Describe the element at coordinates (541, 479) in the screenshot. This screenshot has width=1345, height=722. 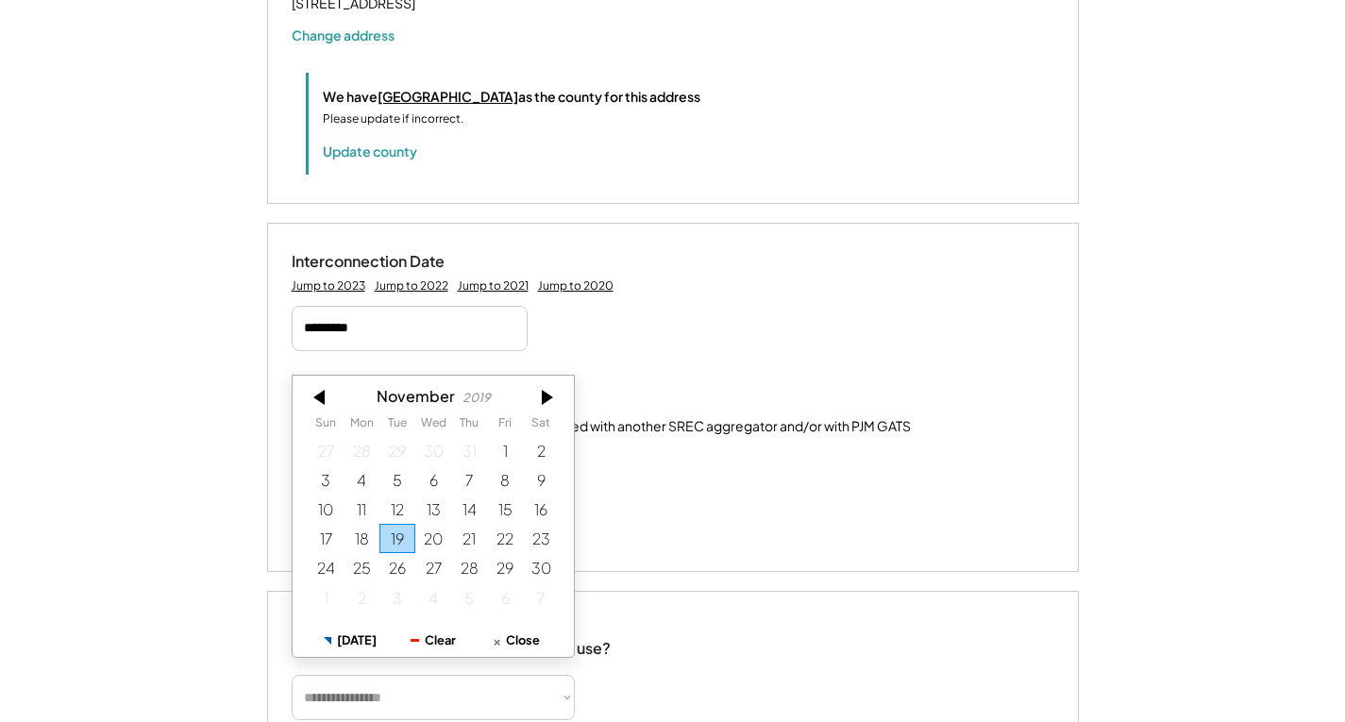
I see `div: 11/09/2019` at that location.